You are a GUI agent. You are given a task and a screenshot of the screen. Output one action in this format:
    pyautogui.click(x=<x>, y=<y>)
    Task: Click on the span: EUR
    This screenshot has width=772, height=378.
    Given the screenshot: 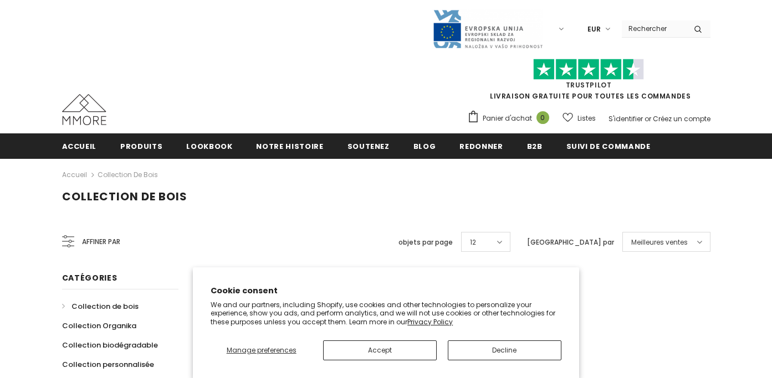 What is the action you would take?
    pyautogui.click(x=594, y=29)
    